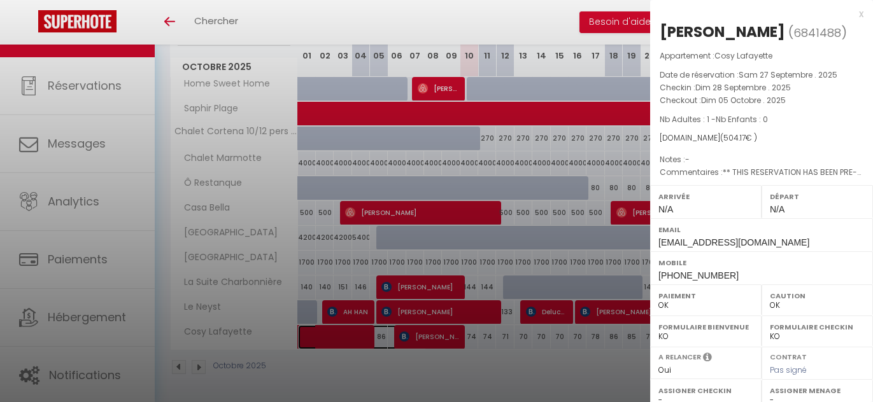  Describe the element at coordinates (762, 173) in the screenshot. I see `p: Commentaires :` at that location.